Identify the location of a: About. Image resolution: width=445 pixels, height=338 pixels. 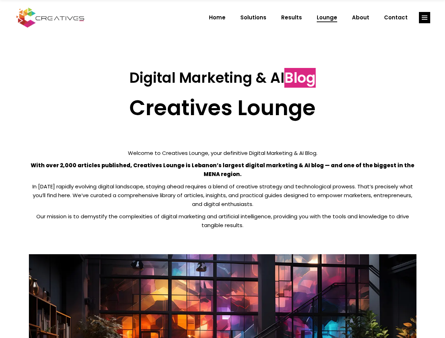
(360, 18).